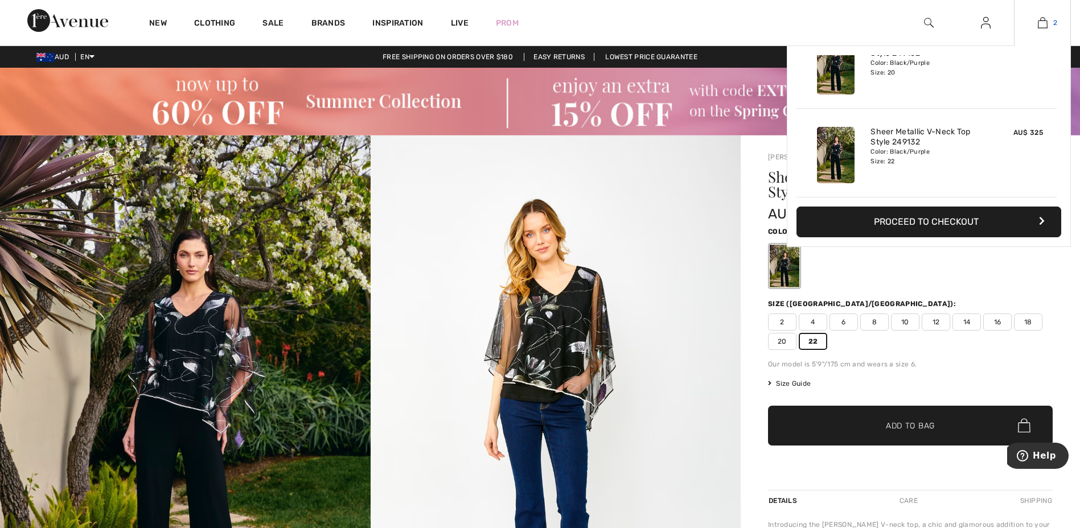 The height and width of the screenshot is (528, 1080). I want to click on a: Clothing, so click(215, 24).